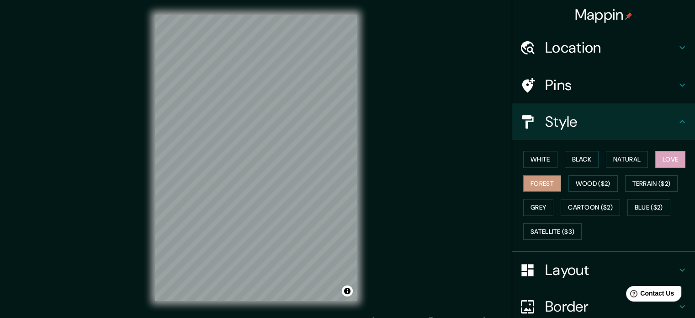  I want to click on div: Style, so click(604, 122).